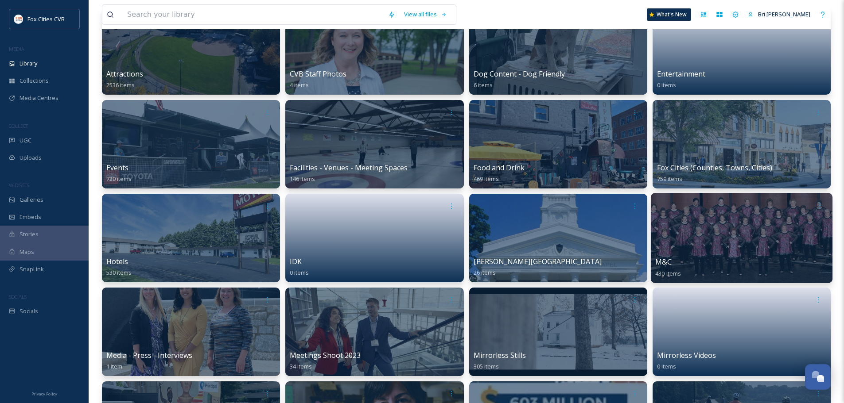 The height and width of the screenshot is (403, 844). Describe the element at coordinates (681, 74) in the screenshot. I see `span: Entertainment` at that location.